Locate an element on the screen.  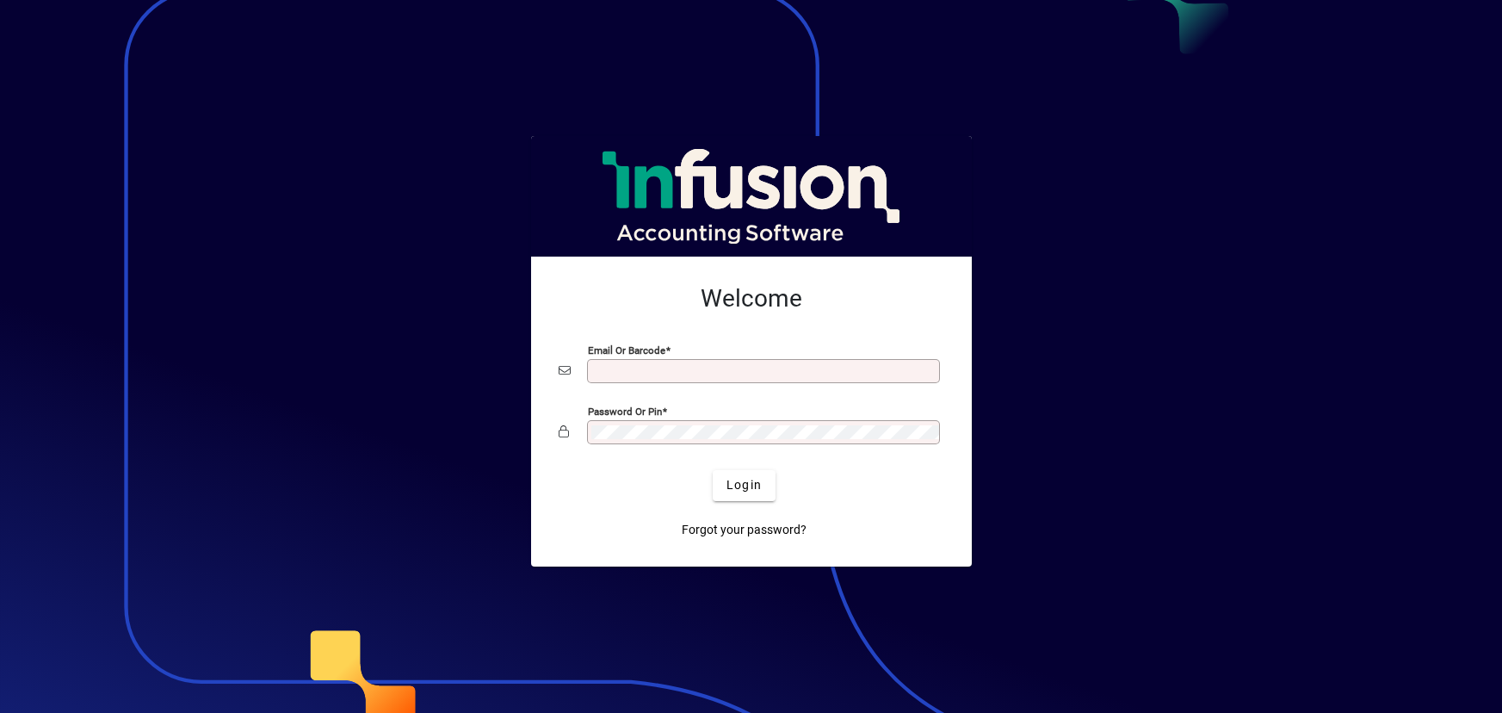
span: Login is located at coordinates (744, 485).